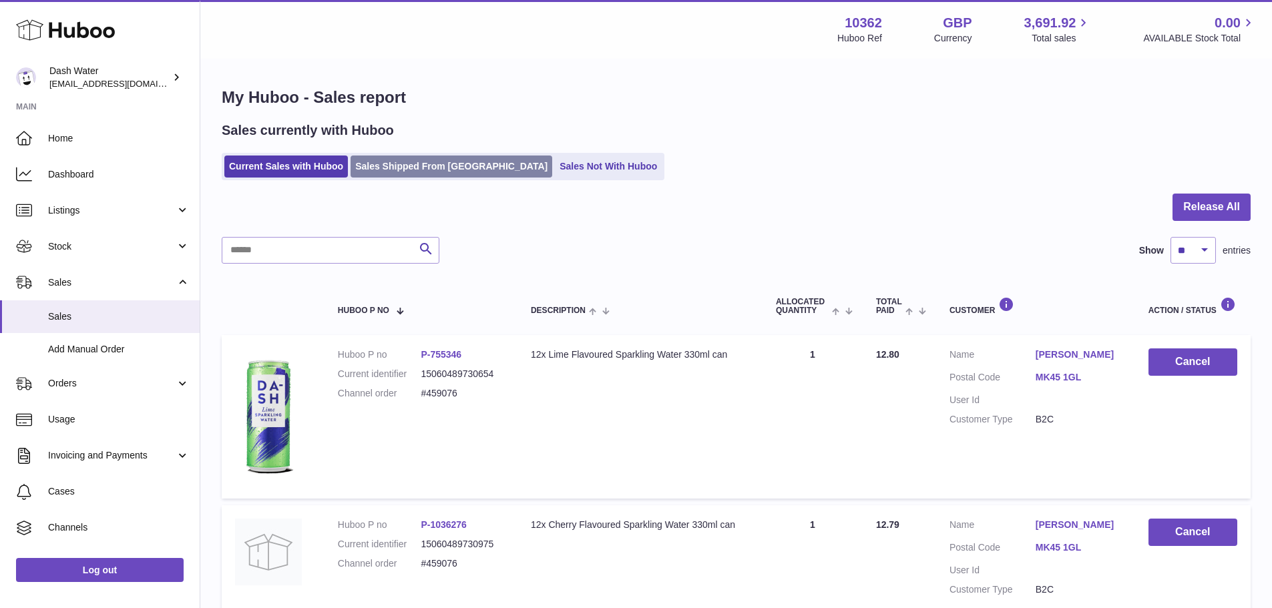 The width and height of the screenshot is (1272, 608). What do you see at coordinates (109, 77) in the screenshot?
I see `div: Dash Water` at bounding box center [109, 77].